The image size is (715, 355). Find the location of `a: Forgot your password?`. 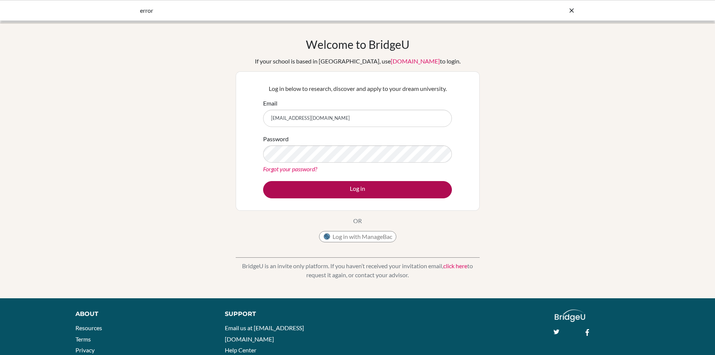

a: Forgot your password? is located at coordinates (290, 168).